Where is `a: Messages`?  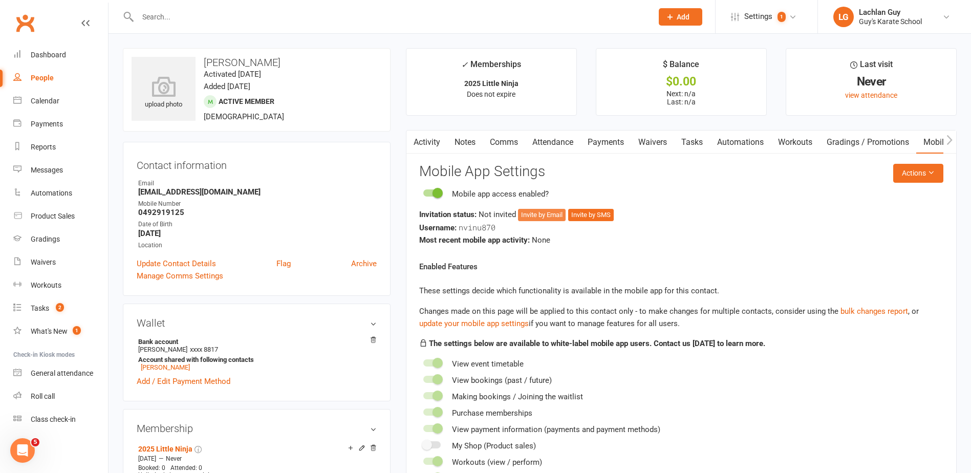 a: Messages is located at coordinates (60, 170).